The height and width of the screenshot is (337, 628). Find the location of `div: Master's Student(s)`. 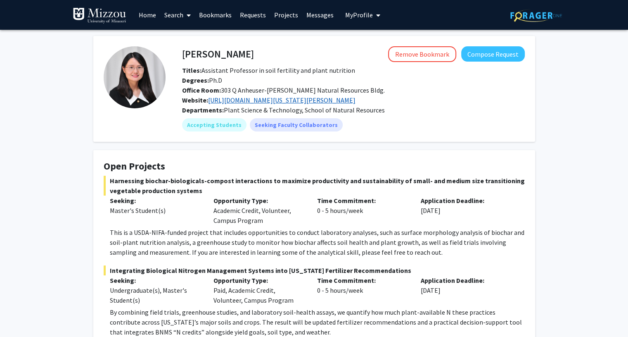

div: Master's Student(s) is located at coordinates (155, 210).